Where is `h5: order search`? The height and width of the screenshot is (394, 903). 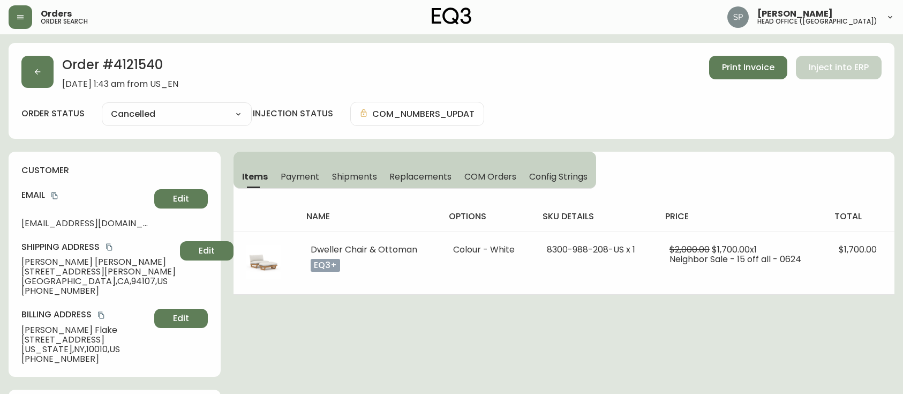
h5: order search is located at coordinates (64, 21).